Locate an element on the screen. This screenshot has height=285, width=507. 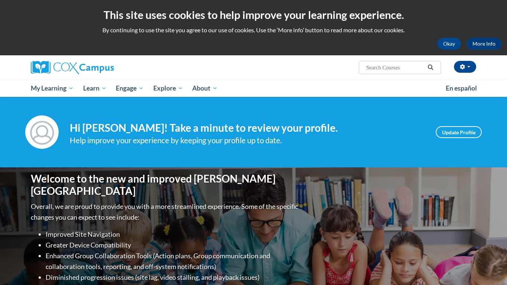
div: Help improve your experience by keeping your profile up to date. is located at coordinates (247, 140).